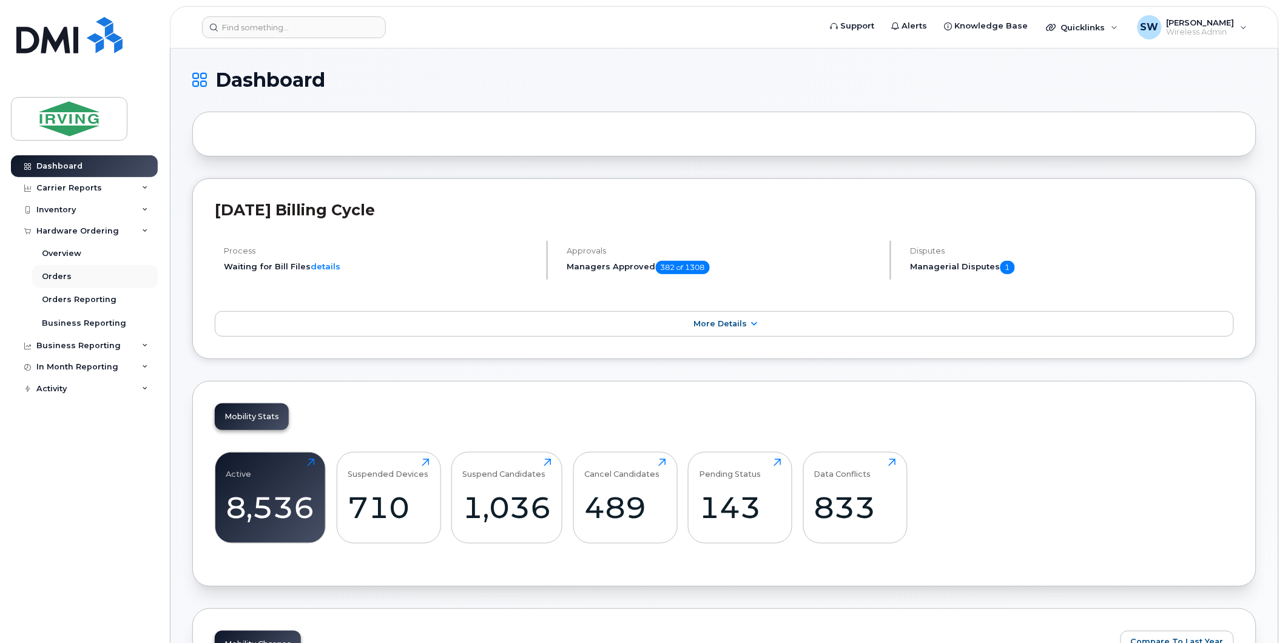 Image resolution: width=1285 pixels, height=643 pixels. What do you see at coordinates (723, 251) in the screenshot?
I see `h4: Approvals` at bounding box center [723, 251].